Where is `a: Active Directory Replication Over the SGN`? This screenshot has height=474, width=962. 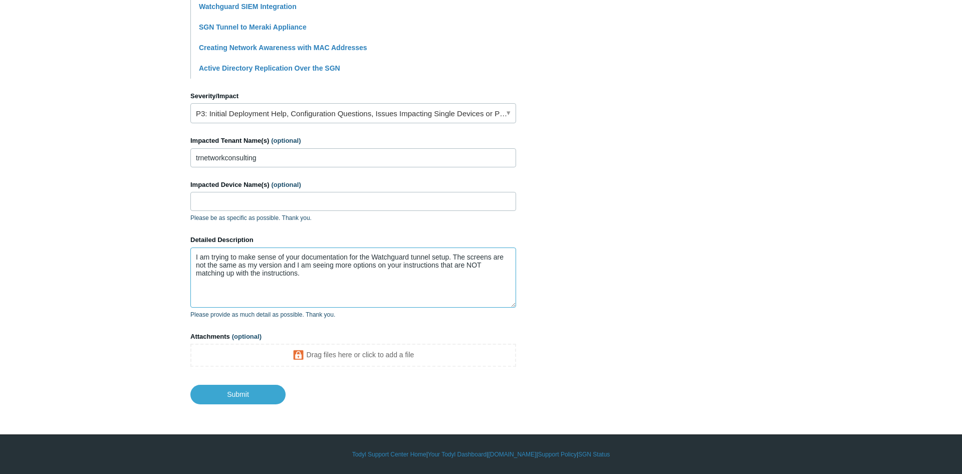 a: Active Directory Replication Over the SGN is located at coordinates (269, 68).